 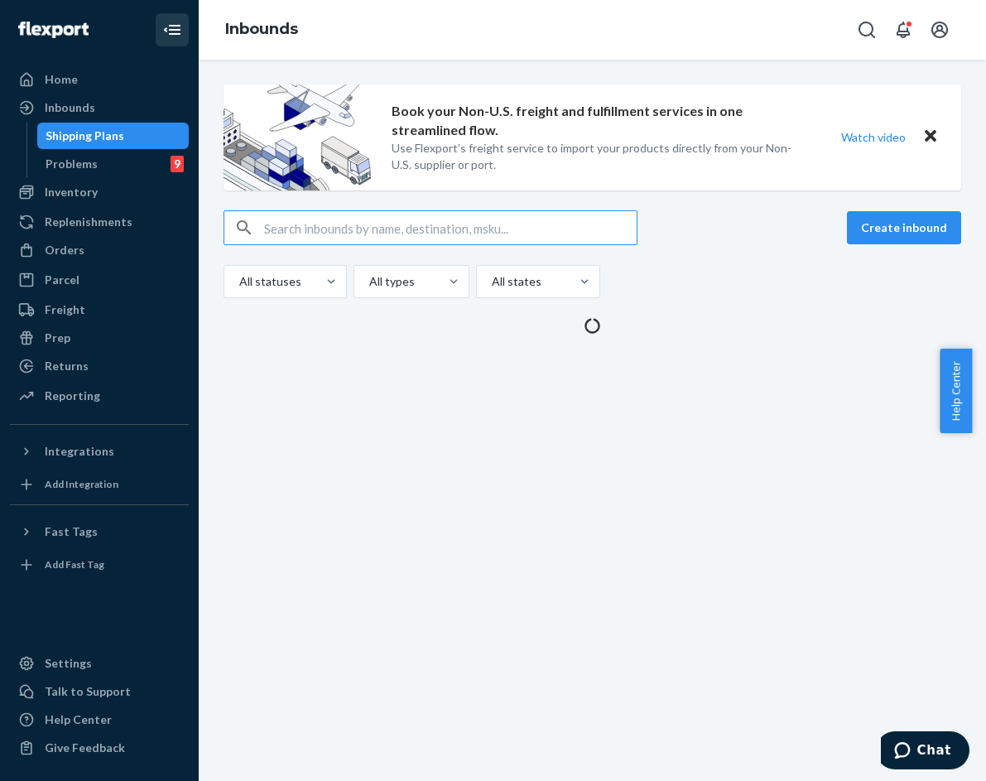 I want to click on a: Help Center, so click(x=99, y=719).